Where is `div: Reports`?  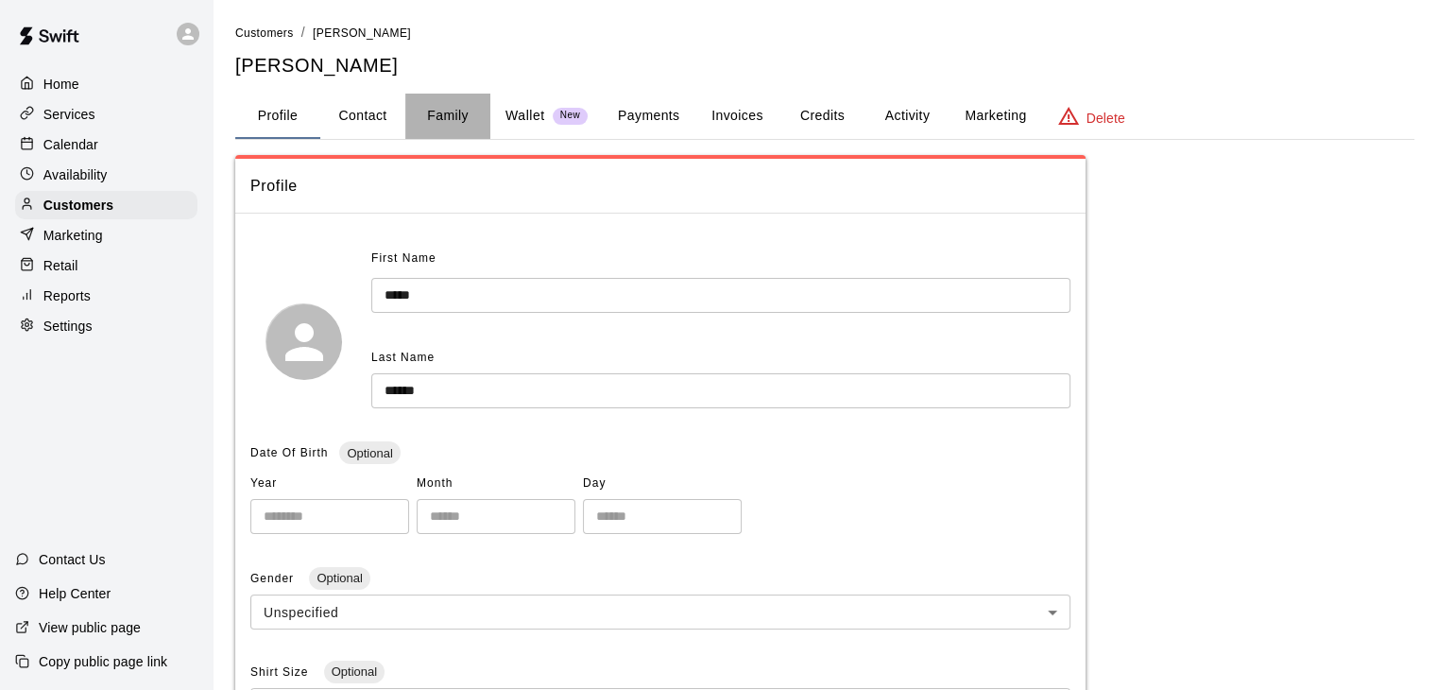
div: Reports is located at coordinates (106, 296).